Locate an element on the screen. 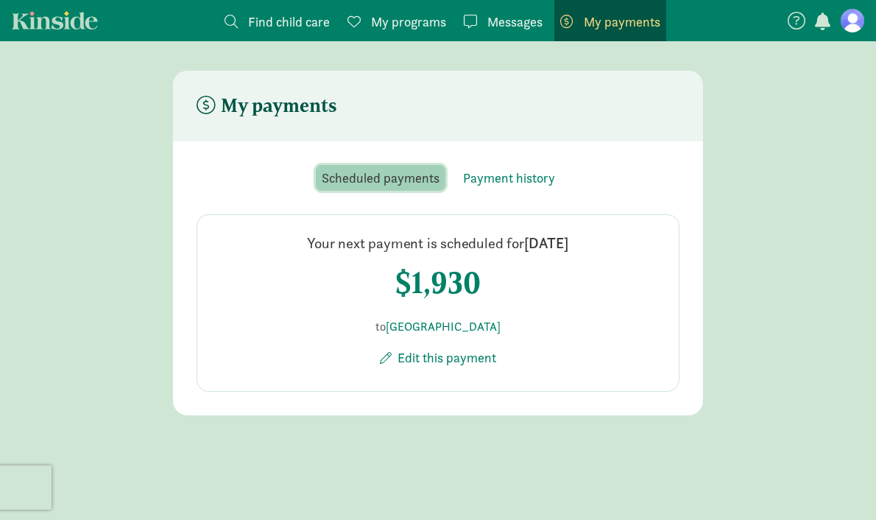 This screenshot has height=520, width=876. h4: My payments is located at coordinates (267, 106).